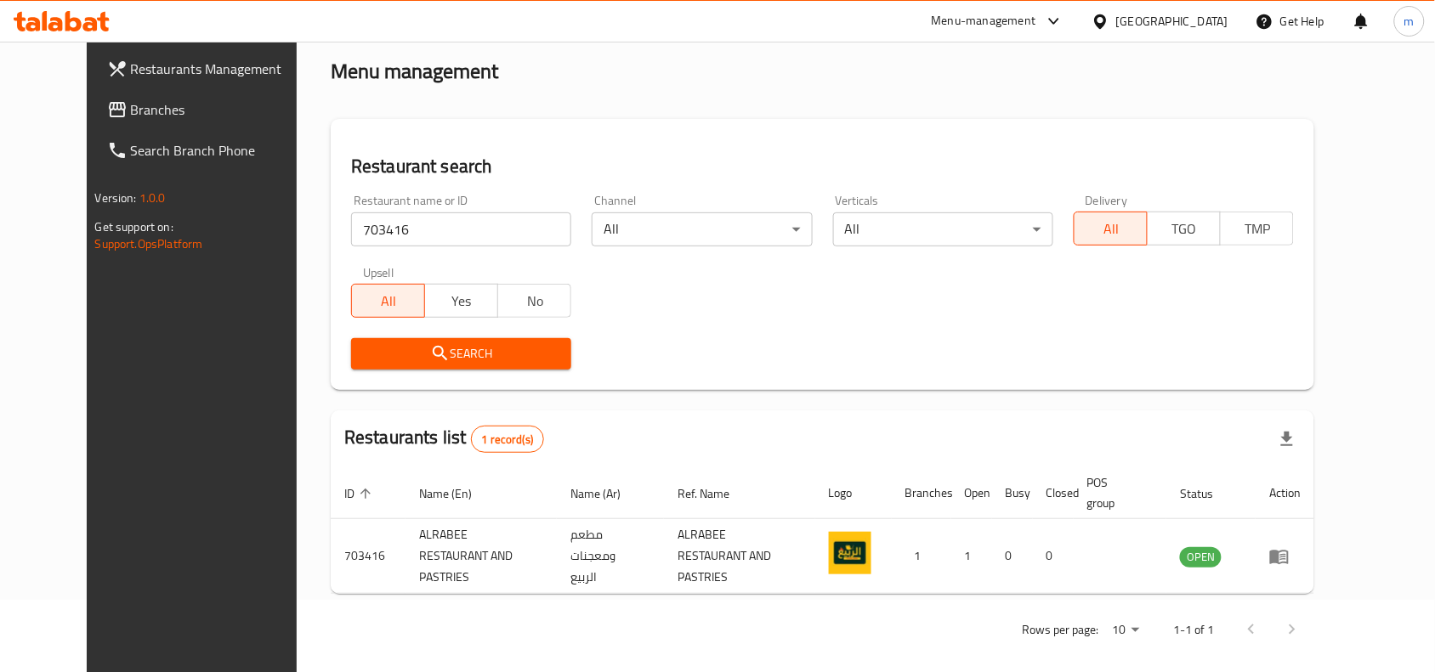  What do you see at coordinates (1287, 439) in the screenshot?
I see `div: Export file` at bounding box center [1287, 439].